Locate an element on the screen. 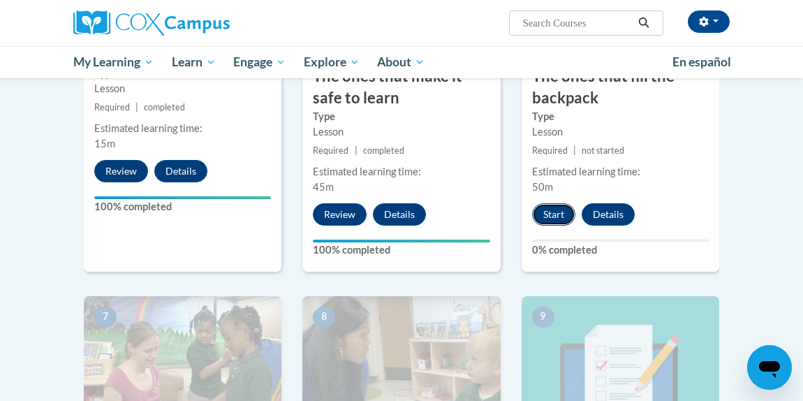  a: About is located at coordinates (401, 62).